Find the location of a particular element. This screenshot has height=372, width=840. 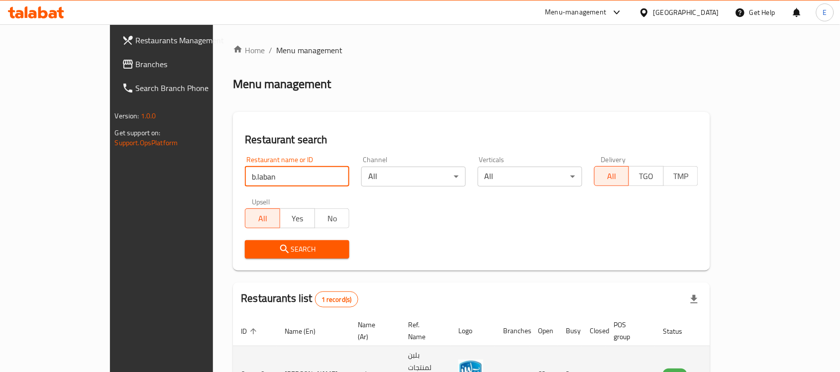

span: E is located at coordinates (825, 12).